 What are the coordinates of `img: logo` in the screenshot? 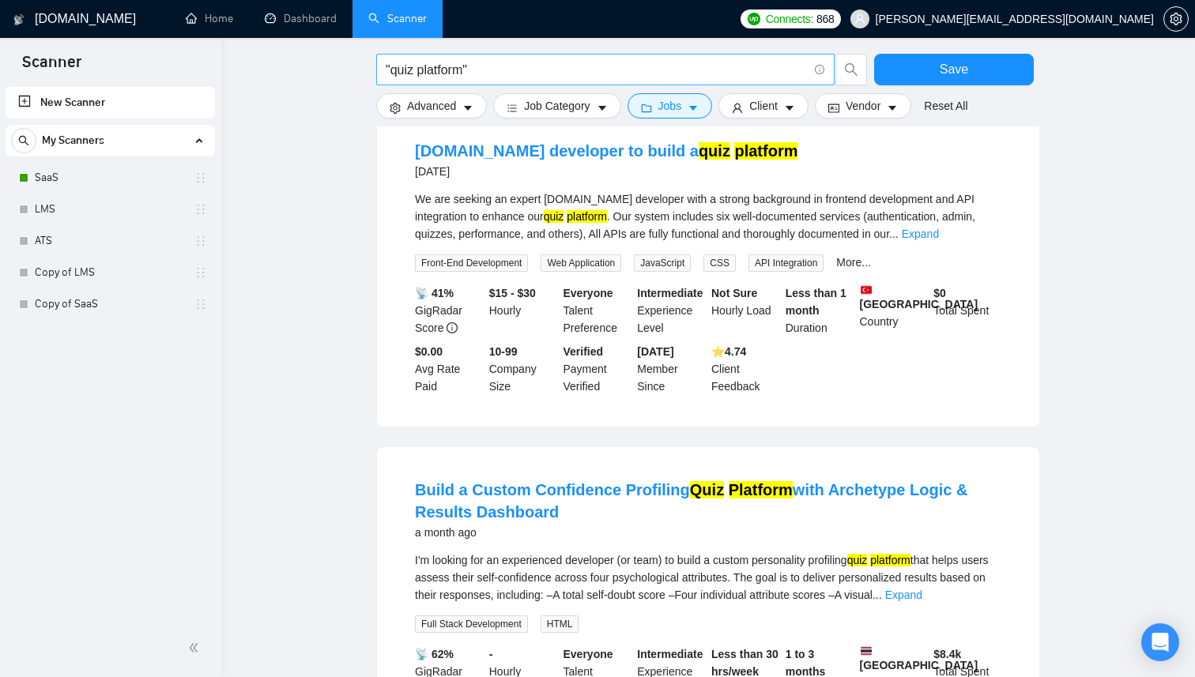 It's located at (19, 20).